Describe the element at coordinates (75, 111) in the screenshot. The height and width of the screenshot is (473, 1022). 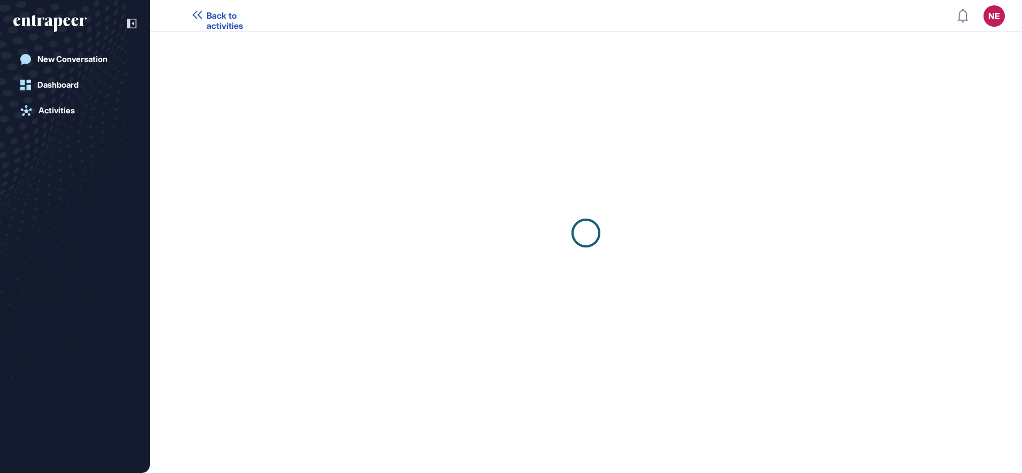
I see `a: Activities` at that location.